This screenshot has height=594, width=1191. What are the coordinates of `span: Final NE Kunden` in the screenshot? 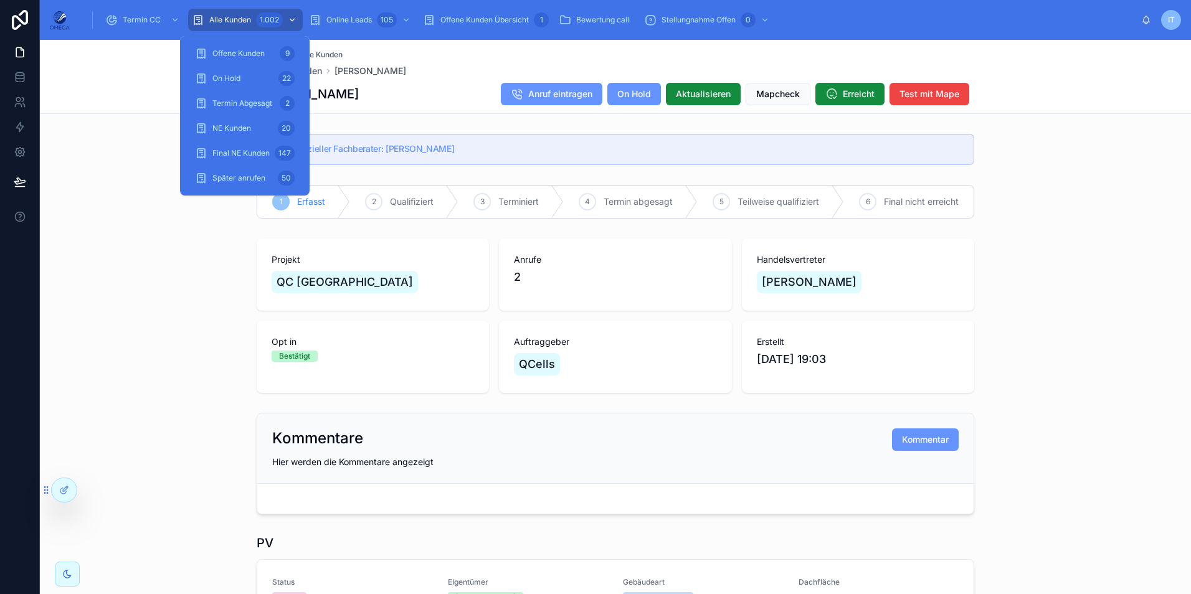 It's located at (241, 153).